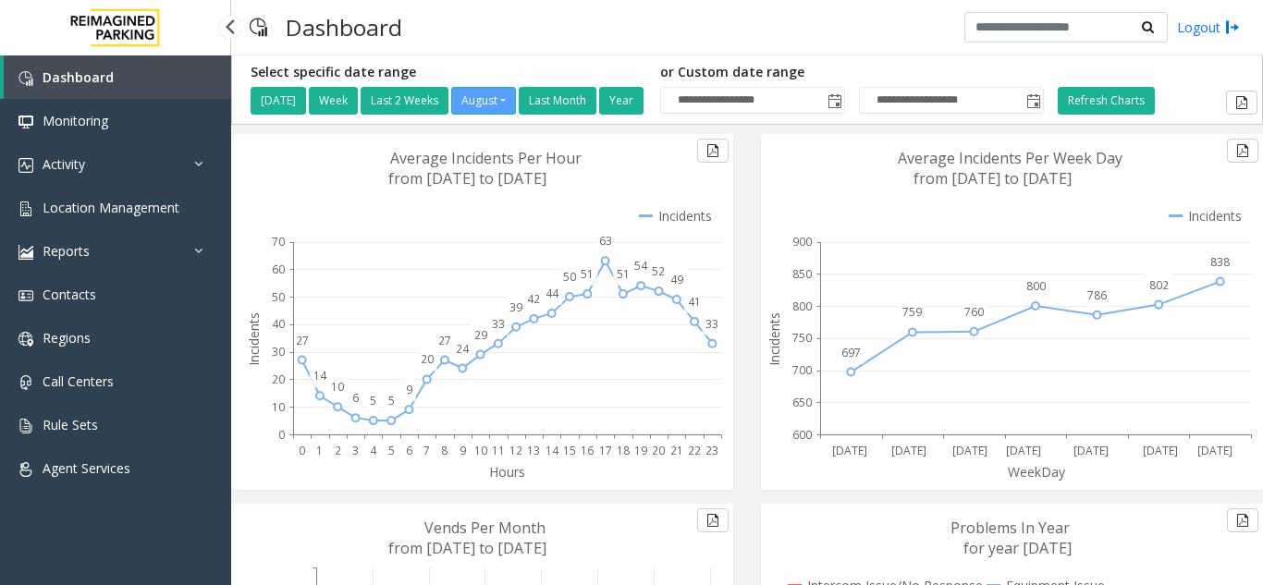 The height and width of the screenshot is (585, 1263). I want to click on text: 838, so click(1220, 262).